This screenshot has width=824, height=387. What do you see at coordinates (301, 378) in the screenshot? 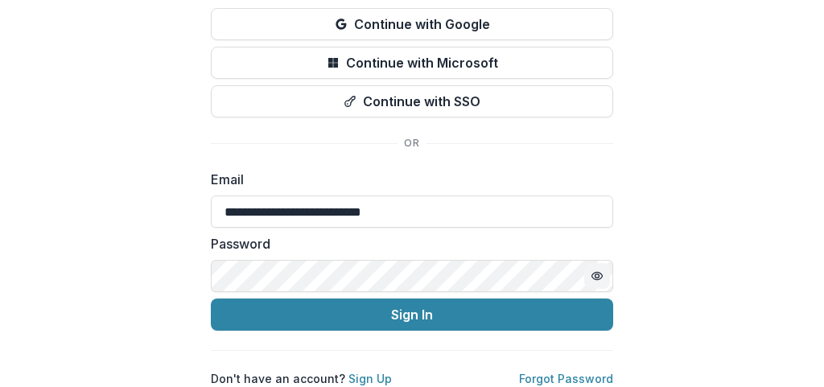
I see `p: Don't have an account?` at bounding box center [301, 378].